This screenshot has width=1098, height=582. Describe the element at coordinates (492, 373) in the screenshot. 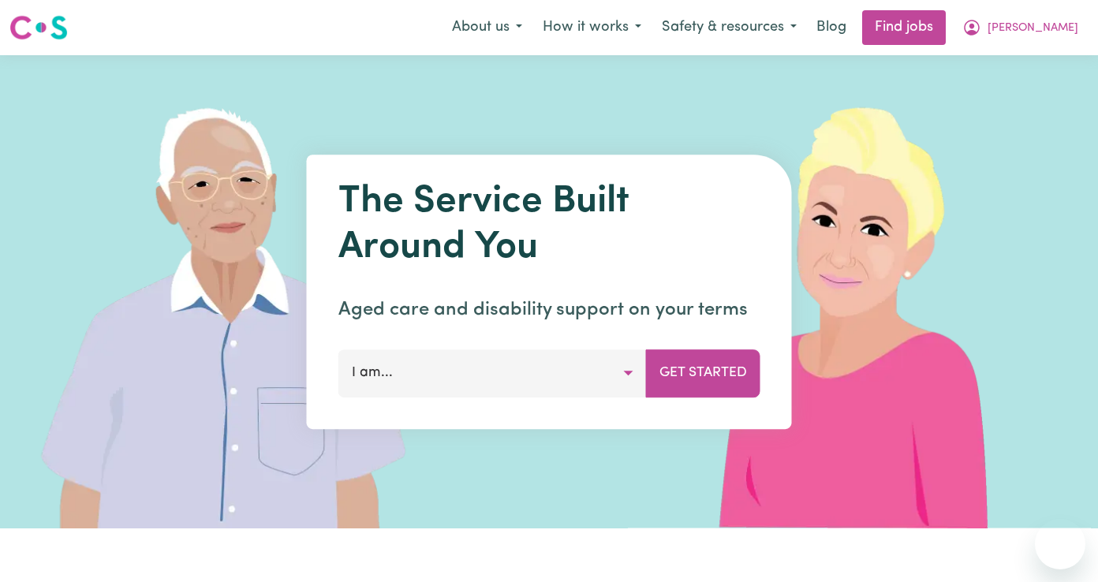

I see `button: I am...` at that location.